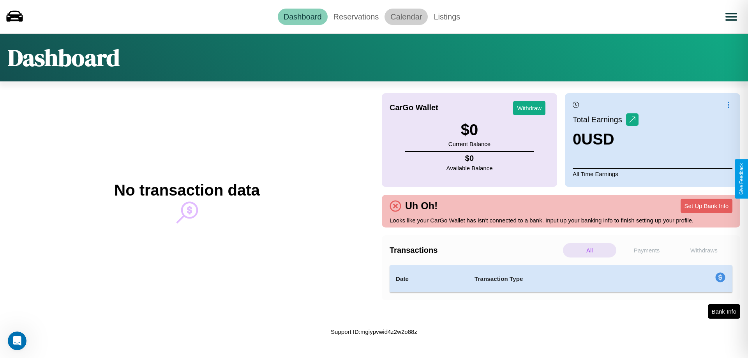  I want to click on a: Dashboard, so click(303, 17).